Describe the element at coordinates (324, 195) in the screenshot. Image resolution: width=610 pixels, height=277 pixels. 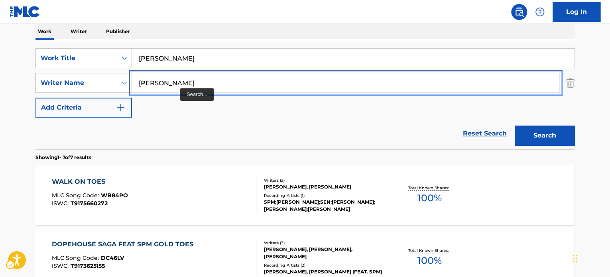
I see `div: Recording Artists ( 1 )` at that location.